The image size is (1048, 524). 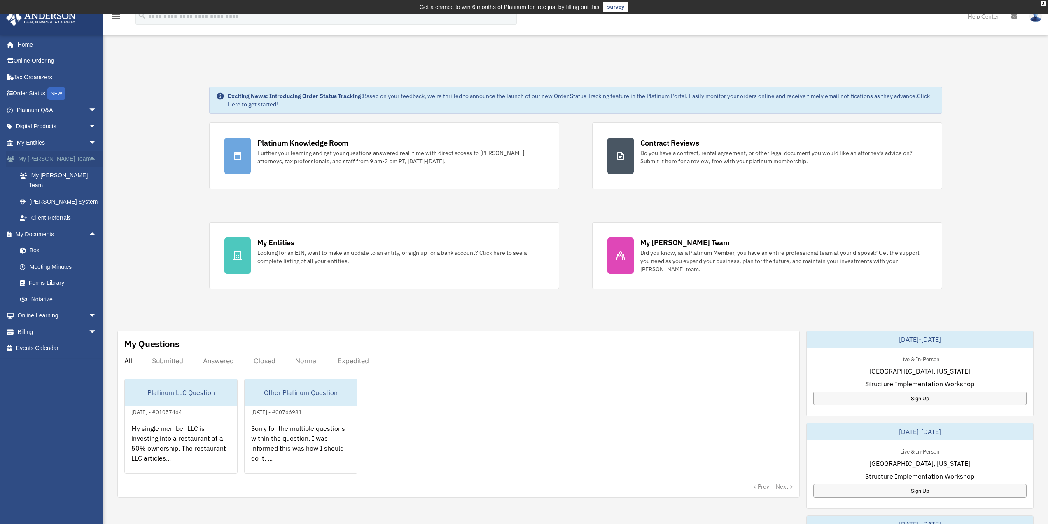 I want to click on div: All, so click(x=128, y=360).